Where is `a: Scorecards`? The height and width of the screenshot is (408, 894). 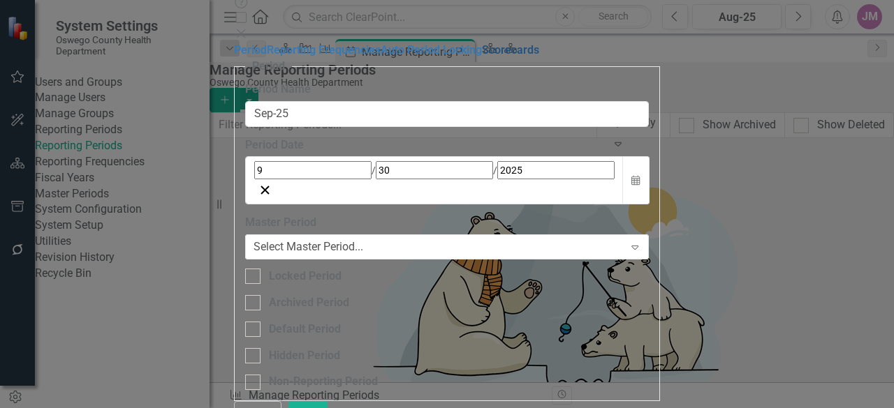 a: Scorecards is located at coordinates (510, 50).